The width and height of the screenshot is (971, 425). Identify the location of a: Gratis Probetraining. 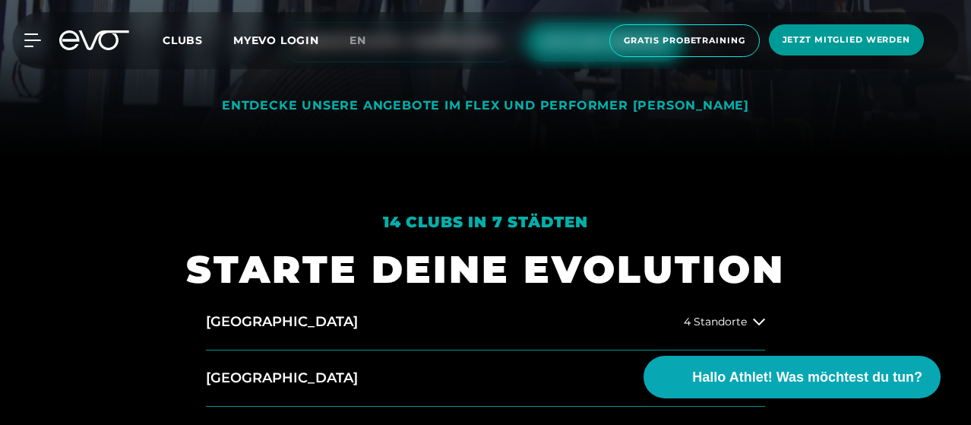
(685, 40).